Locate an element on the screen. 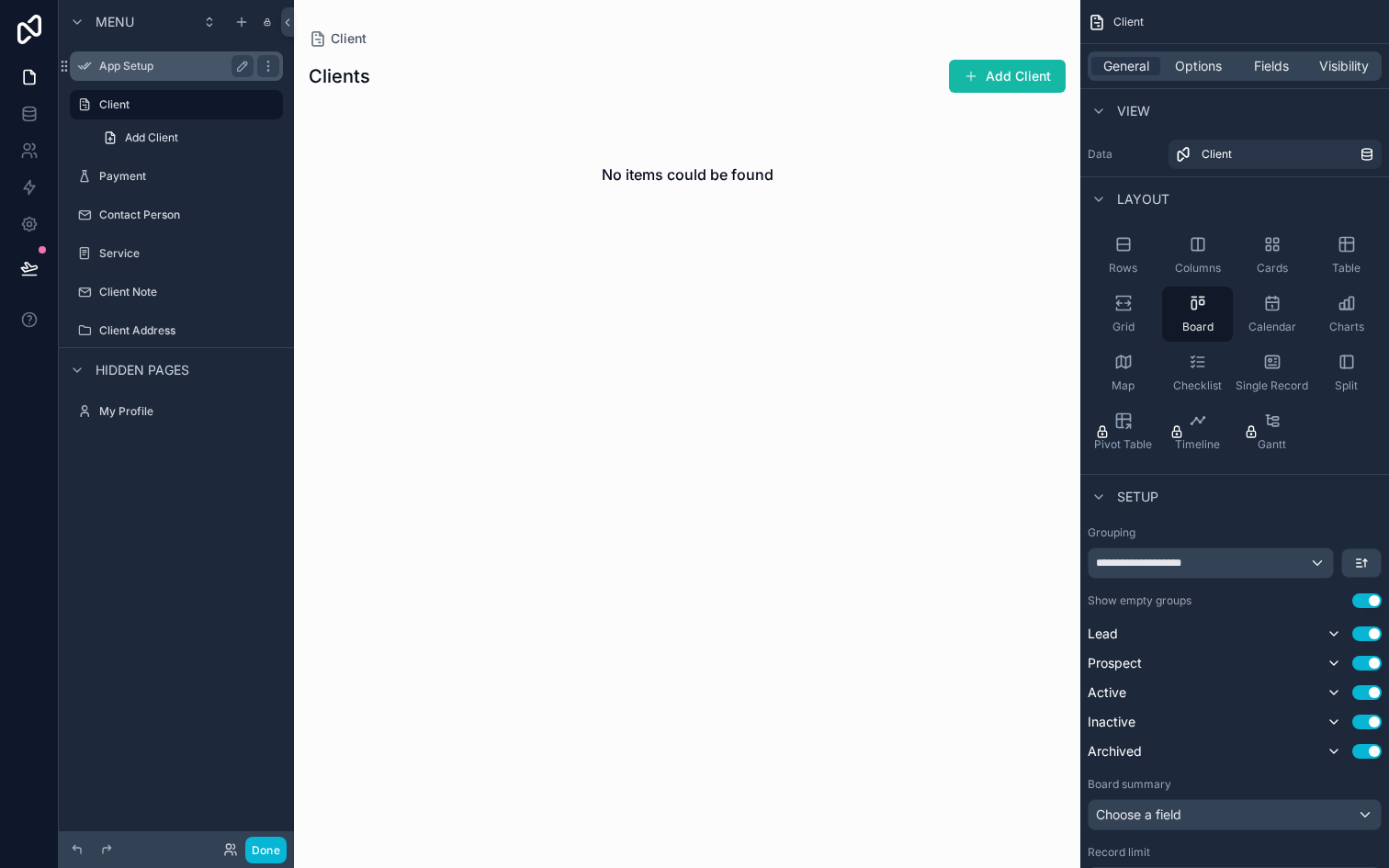 This screenshot has height=868, width=1389. span: Cards is located at coordinates (1272, 268).